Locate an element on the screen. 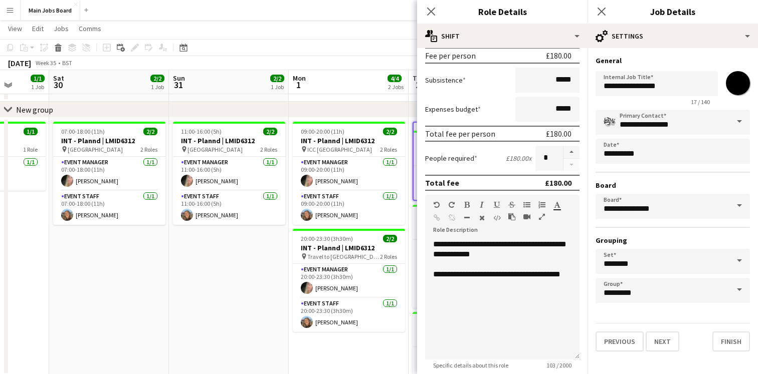 The image size is (758, 374). button: Insert video is located at coordinates (527, 217).